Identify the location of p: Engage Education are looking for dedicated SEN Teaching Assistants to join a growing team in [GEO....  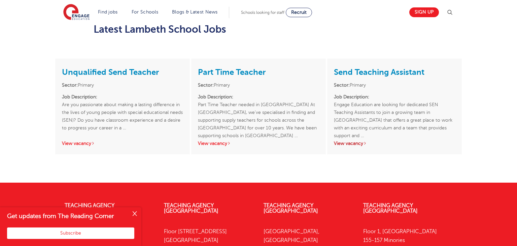
(395, 112).